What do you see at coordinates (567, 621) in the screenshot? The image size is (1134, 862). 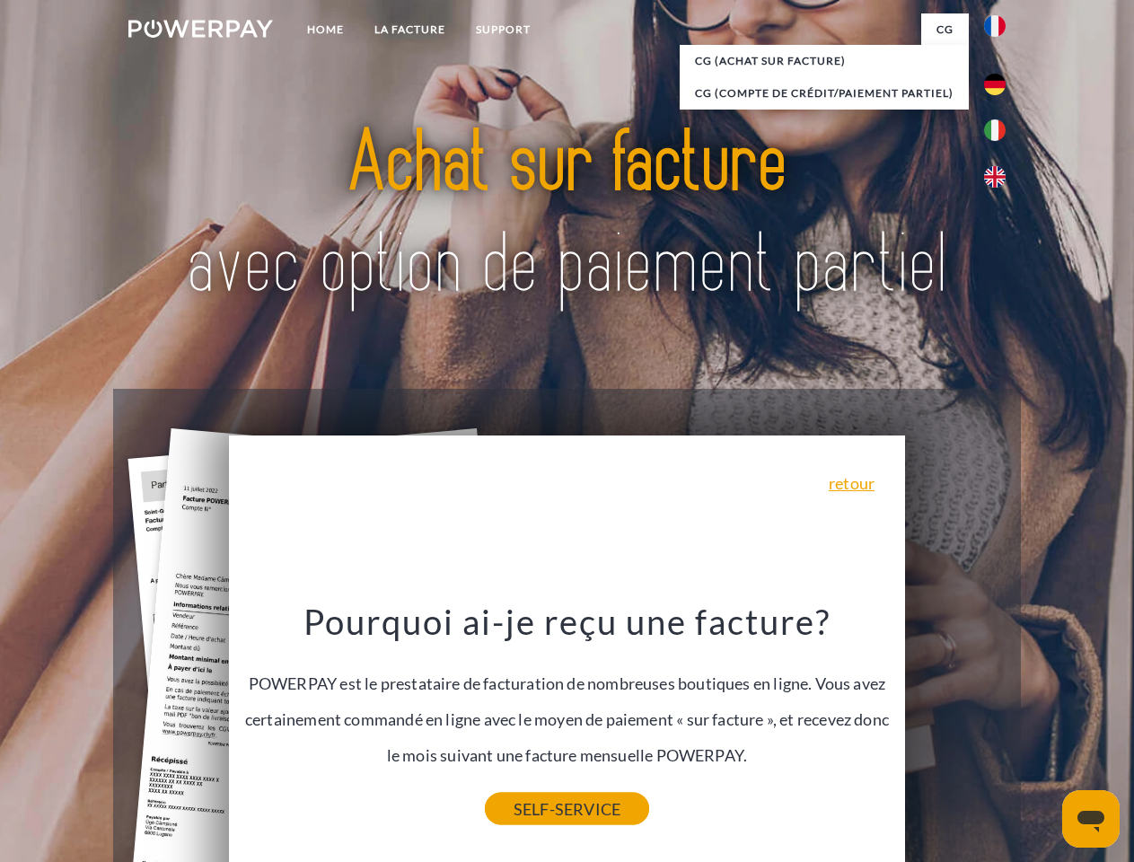 I see `h3: Pourquoi ai-je reçu une facture?` at bounding box center [567, 621].